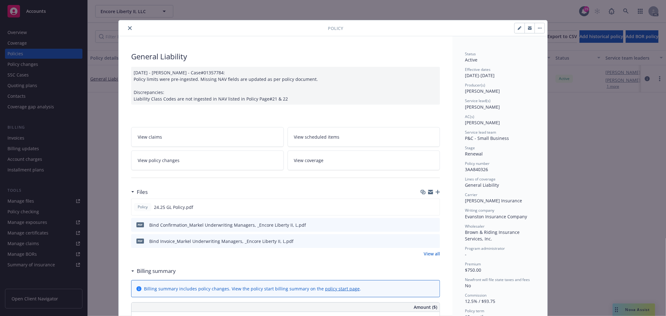 The image size is (666, 316). What do you see at coordinates (485, 248) in the screenshot?
I see `span: Program administrator` at bounding box center [485, 248].